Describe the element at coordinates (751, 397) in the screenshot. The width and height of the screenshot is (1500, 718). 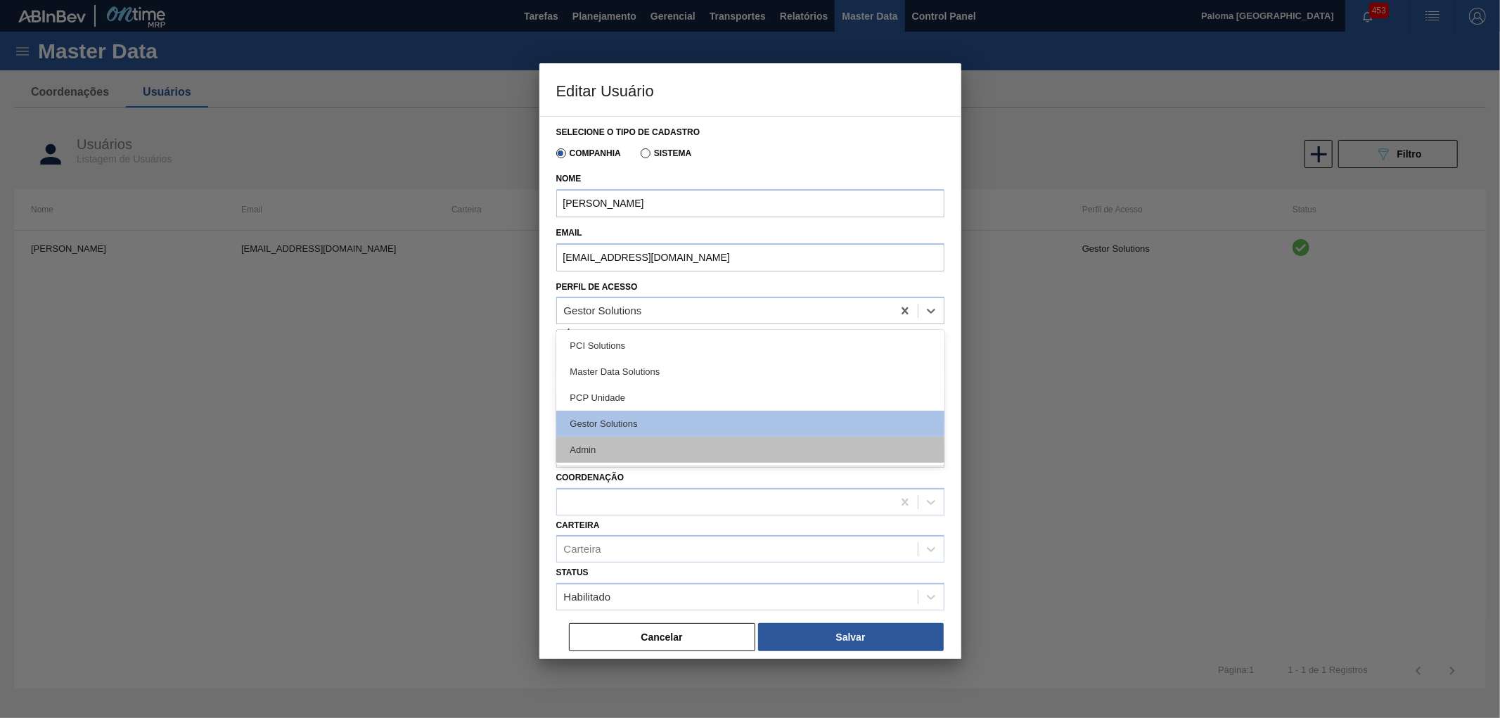
I see `div: PCP Unidade` at that location.